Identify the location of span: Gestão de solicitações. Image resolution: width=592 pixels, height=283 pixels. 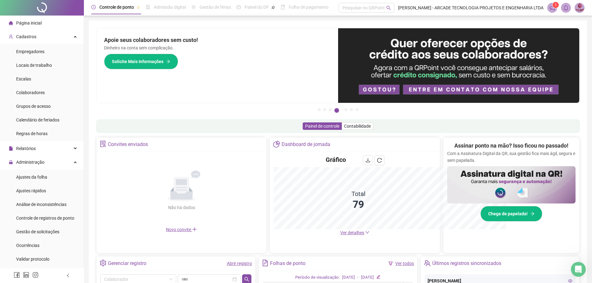
(38, 232).